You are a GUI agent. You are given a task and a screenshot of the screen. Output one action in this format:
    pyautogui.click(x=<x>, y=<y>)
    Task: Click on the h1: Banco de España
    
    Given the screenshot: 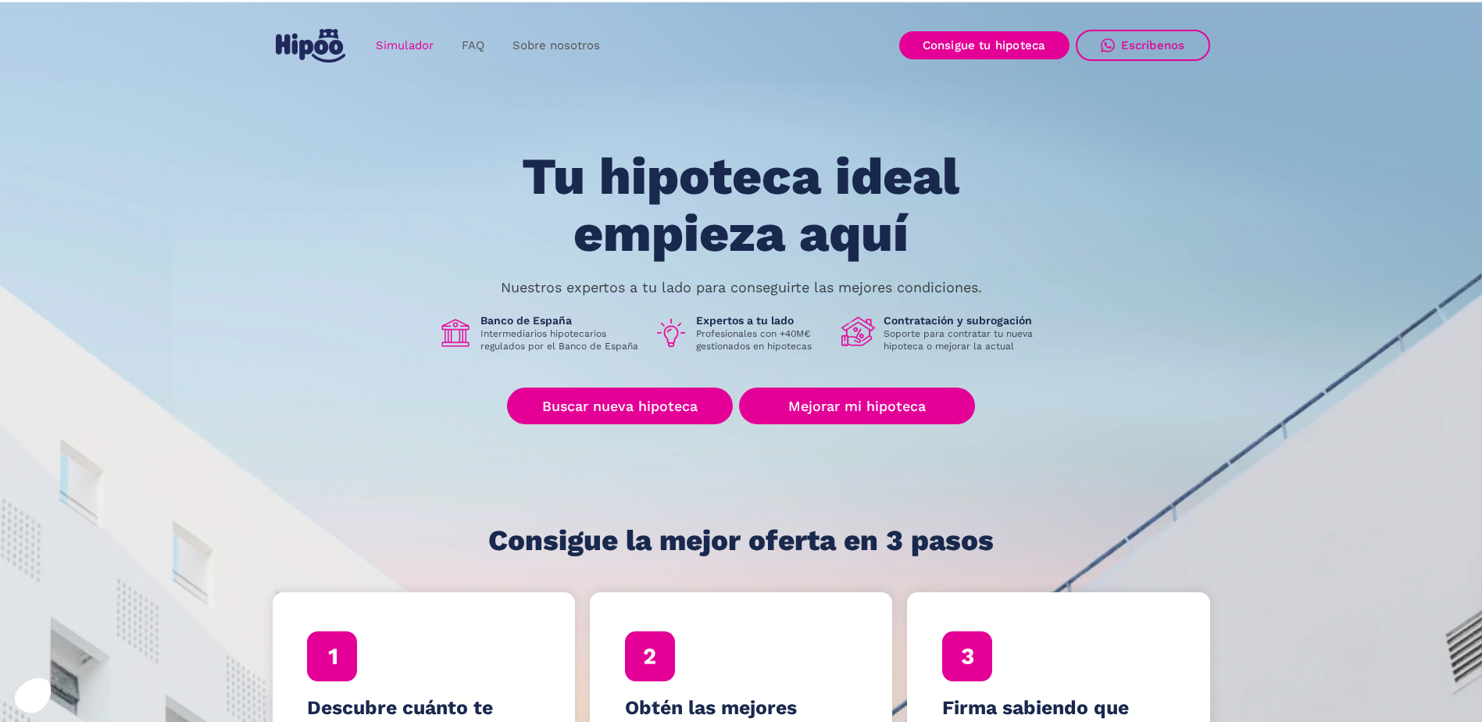 What is the action you would take?
    pyautogui.click(x=561, y=320)
    